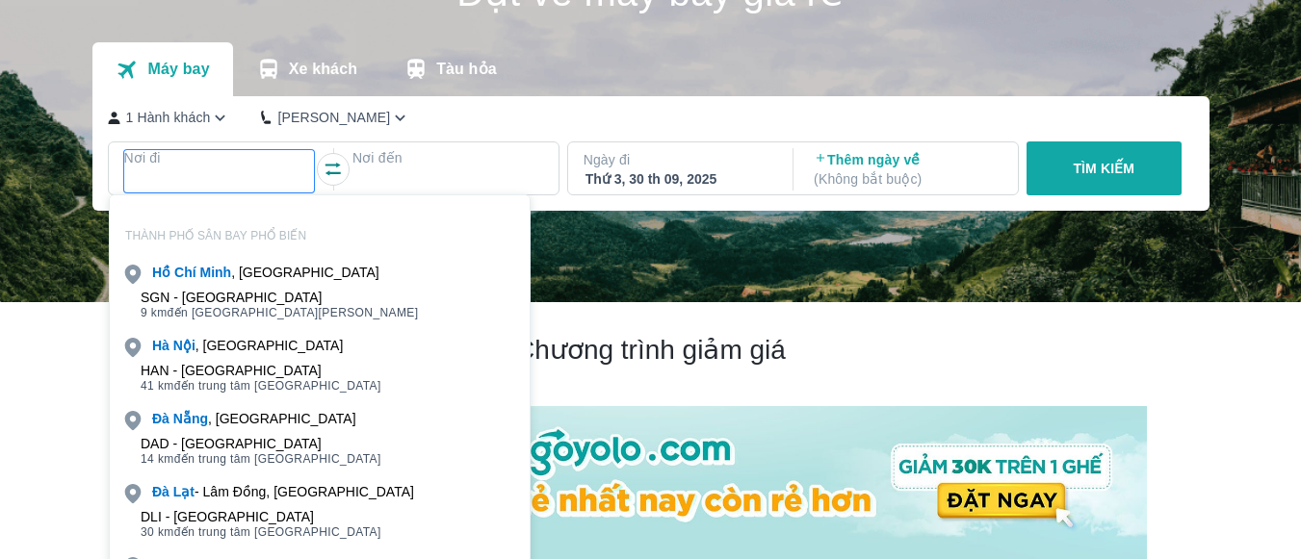  Describe the element at coordinates (191, 419) in the screenshot. I see `b: Nẵng` at that location.